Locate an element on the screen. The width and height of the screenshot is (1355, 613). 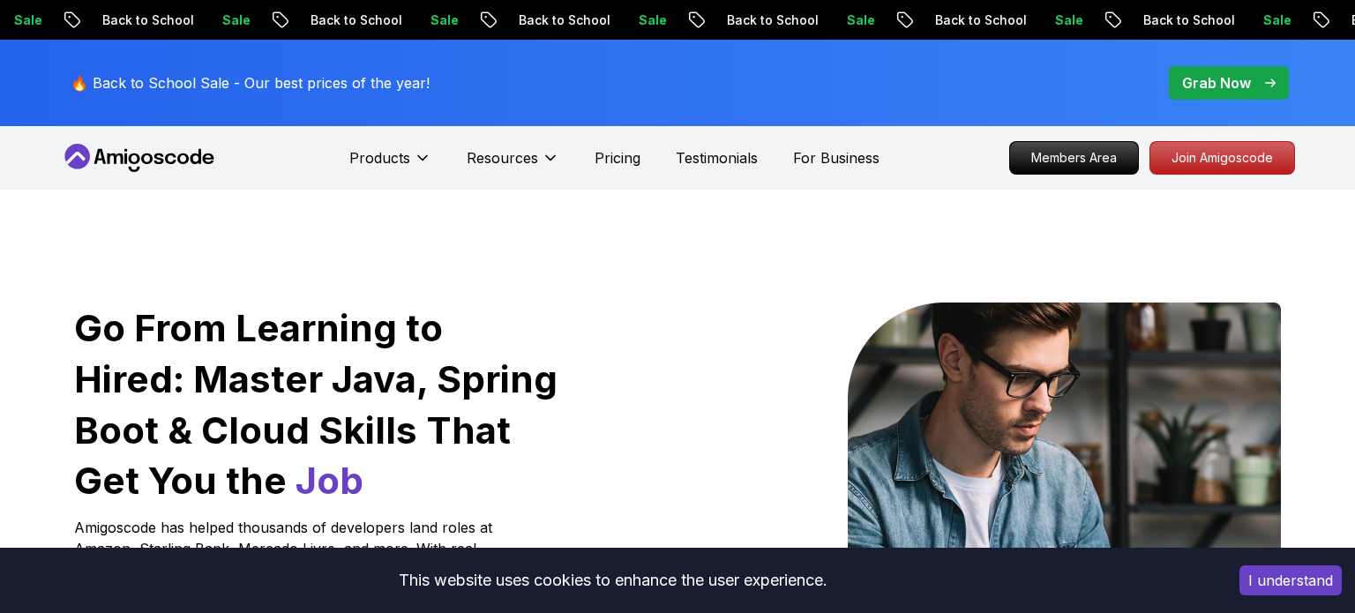
h1: Go From Learning to Hired: Master Java, Spring Boot & Cloud Skills That Get You the is located at coordinates (317, 404).